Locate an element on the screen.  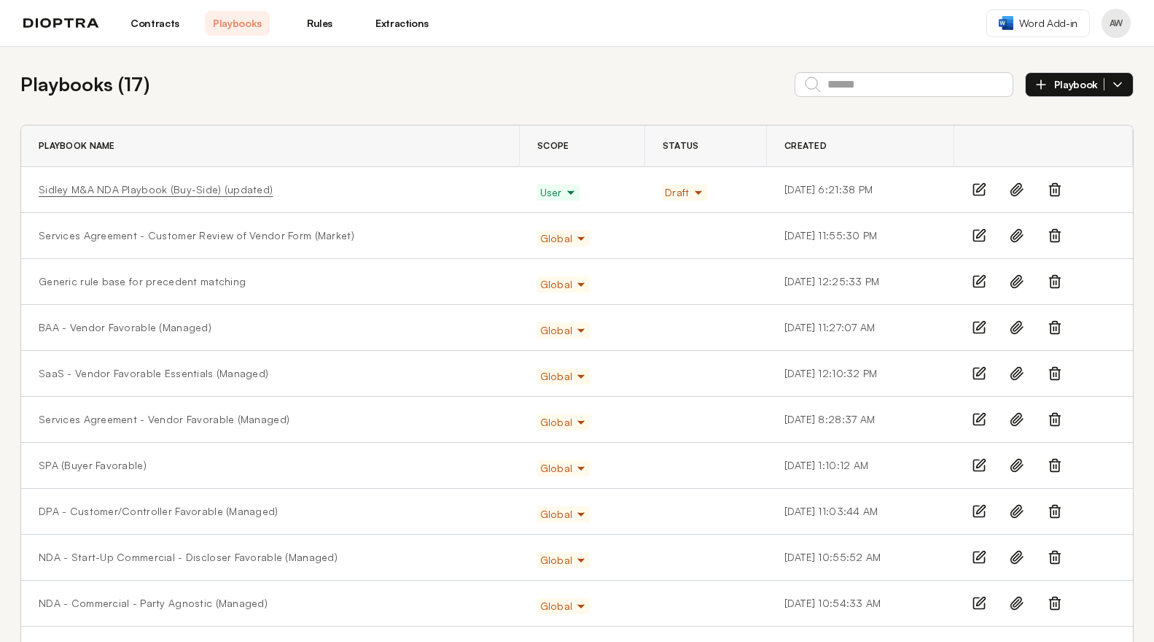
span: Created is located at coordinates (806, 146).